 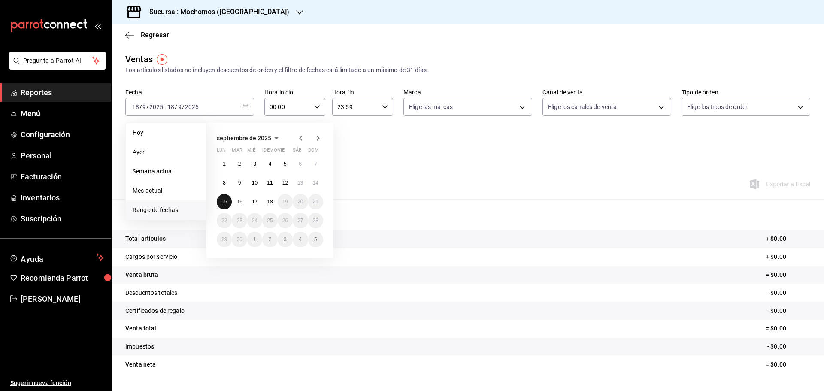 What do you see at coordinates (315, 239) in the screenshot?
I see `abbr: 5 de octubre de 2025` at bounding box center [315, 239].